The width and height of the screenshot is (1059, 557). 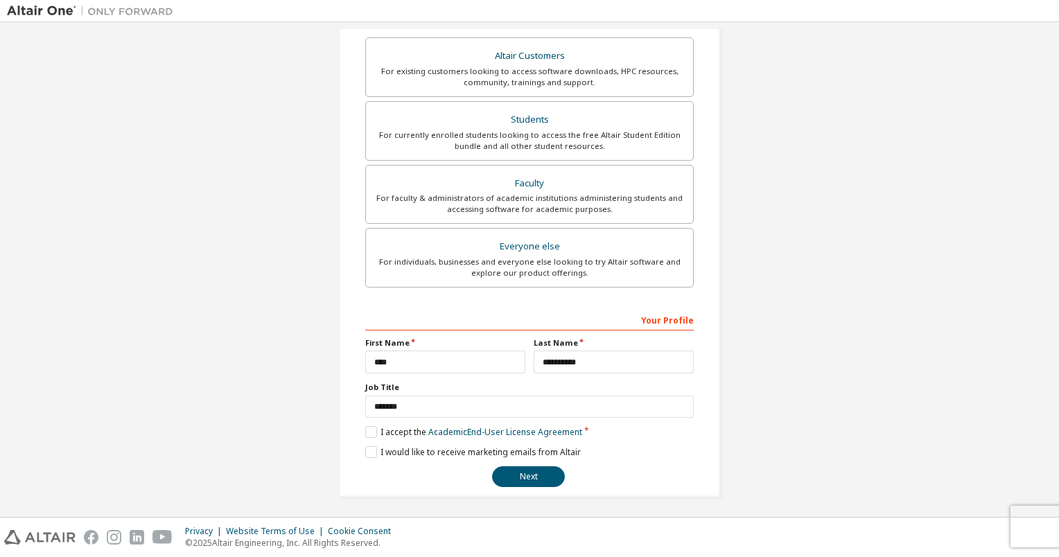 What do you see at coordinates (162, 537) in the screenshot?
I see `img: youtube.svg` at bounding box center [162, 537].